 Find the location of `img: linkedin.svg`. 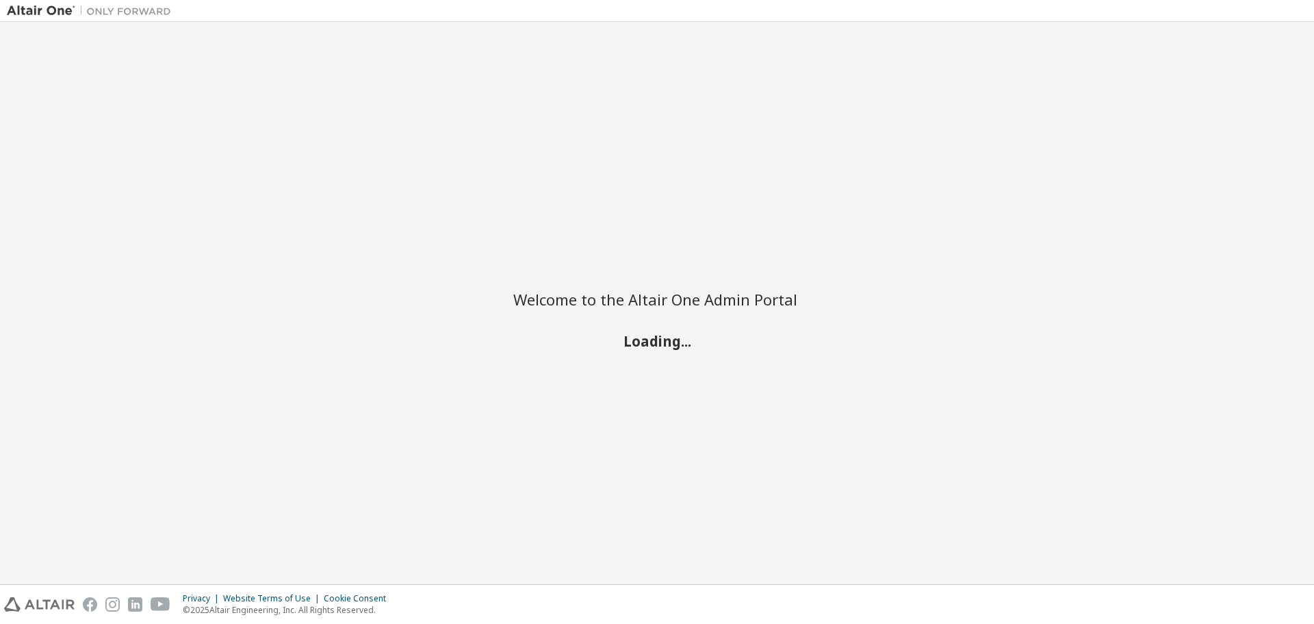

img: linkedin.svg is located at coordinates (135, 604).